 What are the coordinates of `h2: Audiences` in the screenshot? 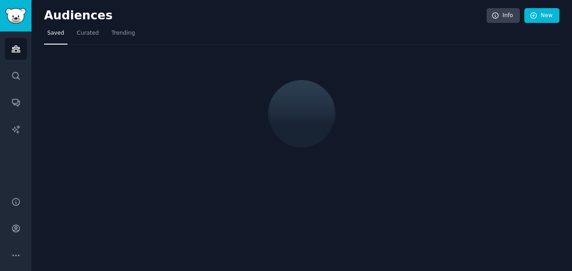 It's located at (265, 16).